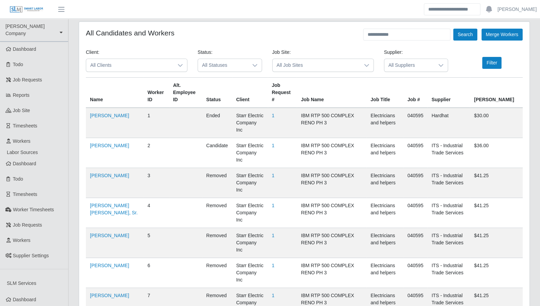  What do you see at coordinates (332, 93) in the screenshot?
I see `th: Job Name` at bounding box center [332, 93].